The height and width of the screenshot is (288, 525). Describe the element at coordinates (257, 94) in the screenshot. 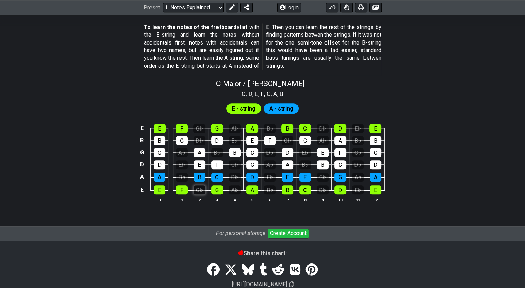

I see `span: E` at that location.